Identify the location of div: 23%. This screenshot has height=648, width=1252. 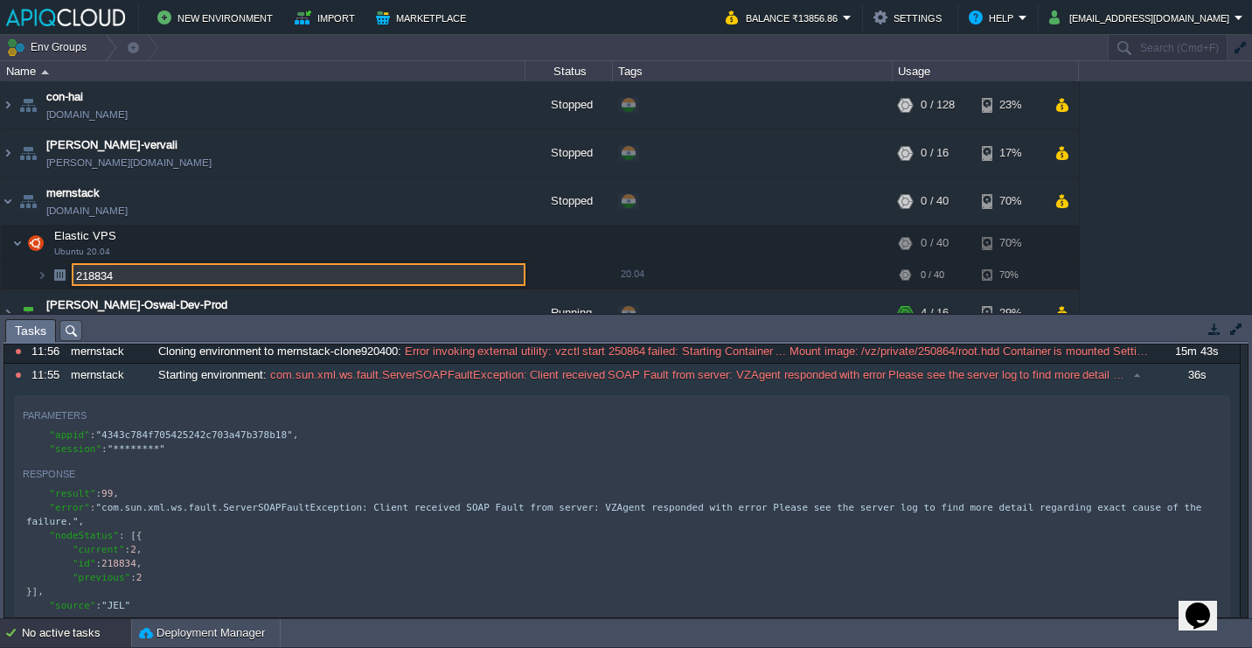
(1010, 105).